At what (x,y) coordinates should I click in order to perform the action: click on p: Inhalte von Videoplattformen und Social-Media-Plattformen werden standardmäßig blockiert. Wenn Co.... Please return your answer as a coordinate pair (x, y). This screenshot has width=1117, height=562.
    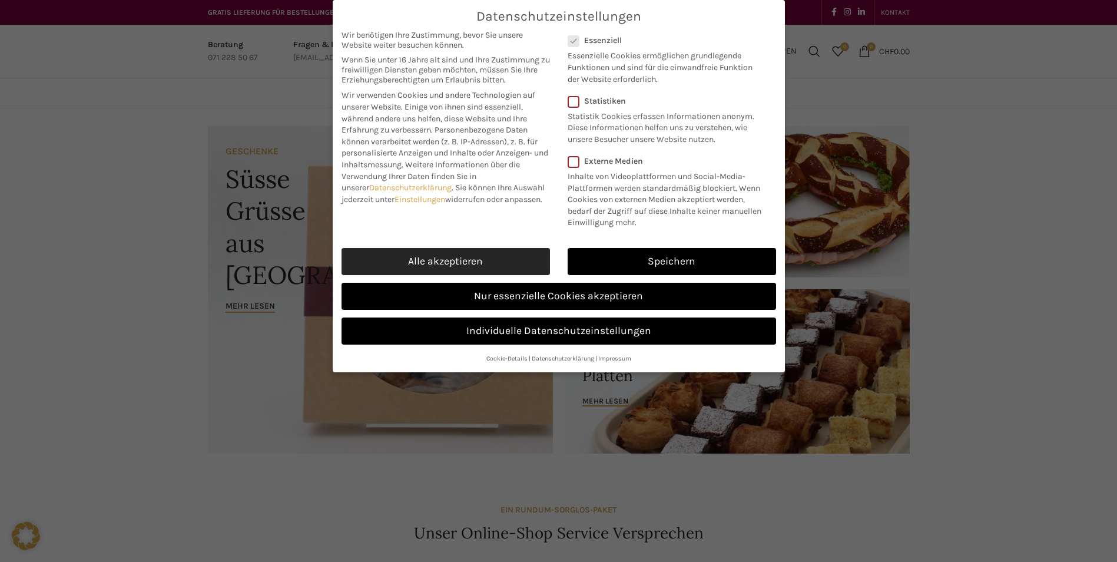
    Looking at the image, I should click on (668, 197).